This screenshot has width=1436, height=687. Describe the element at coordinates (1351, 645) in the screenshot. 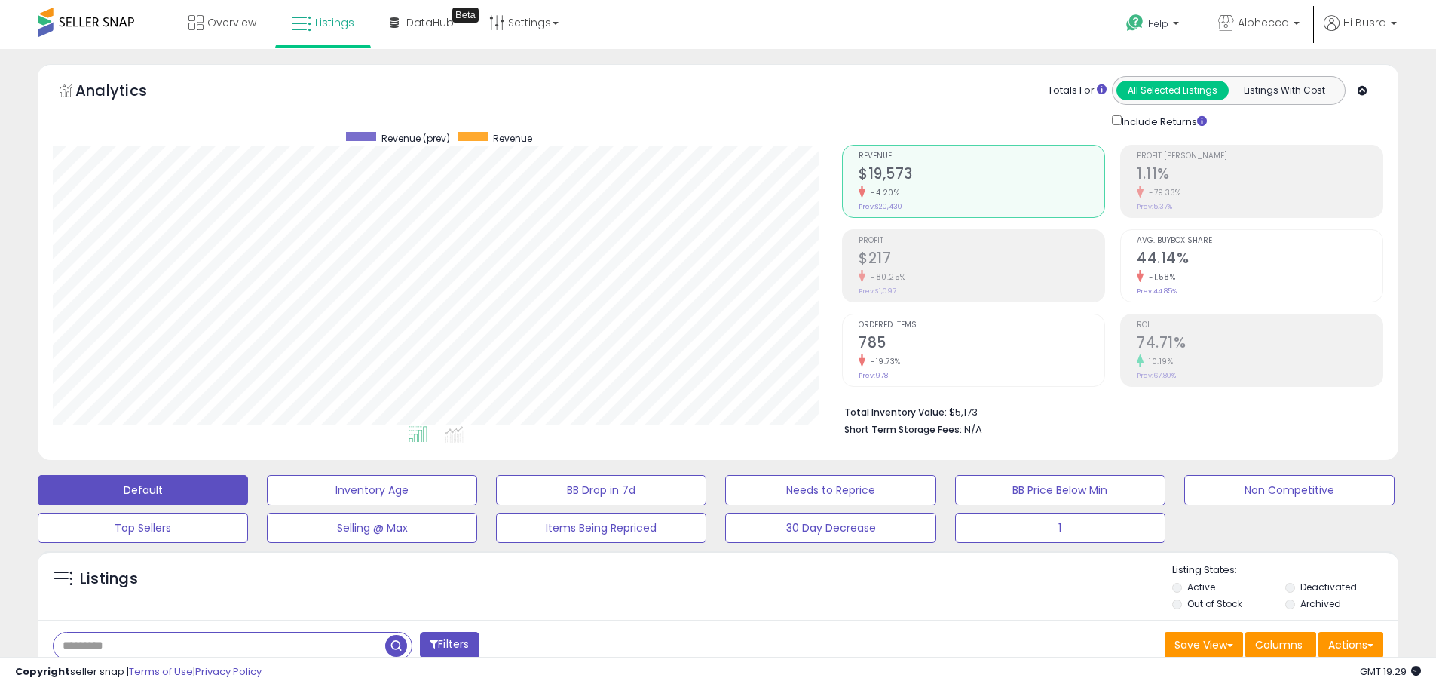

I see `button: Actions` at that location.